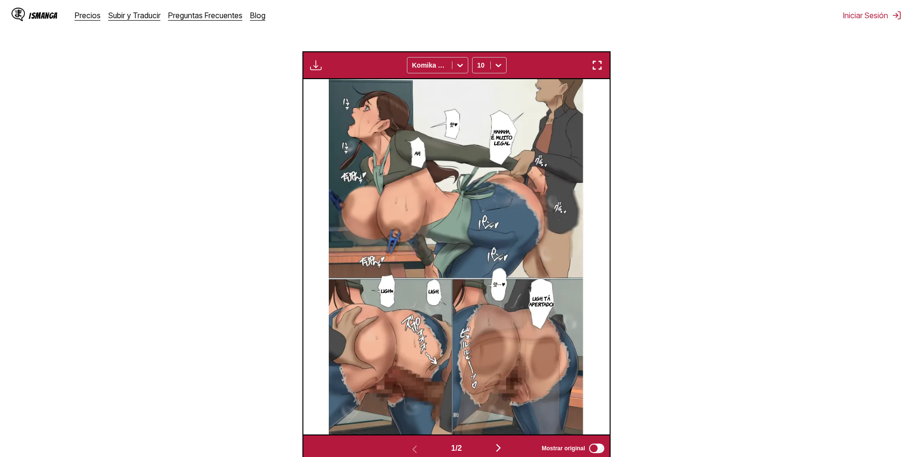  What do you see at coordinates (897, 15) in the screenshot?
I see `img: Sign out` at bounding box center [897, 15].